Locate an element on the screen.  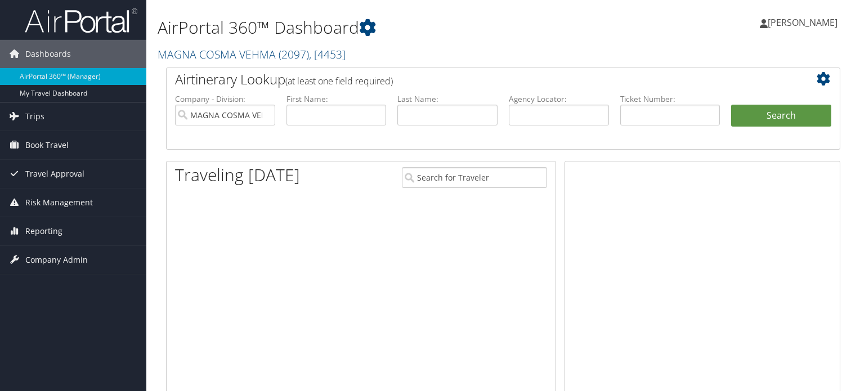
label: Last Name: is located at coordinates (448, 99).